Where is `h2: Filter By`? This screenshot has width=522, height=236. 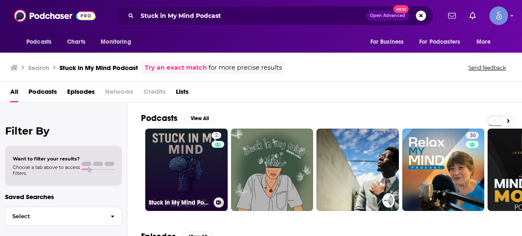 h2: Filter By is located at coordinates (63, 131).